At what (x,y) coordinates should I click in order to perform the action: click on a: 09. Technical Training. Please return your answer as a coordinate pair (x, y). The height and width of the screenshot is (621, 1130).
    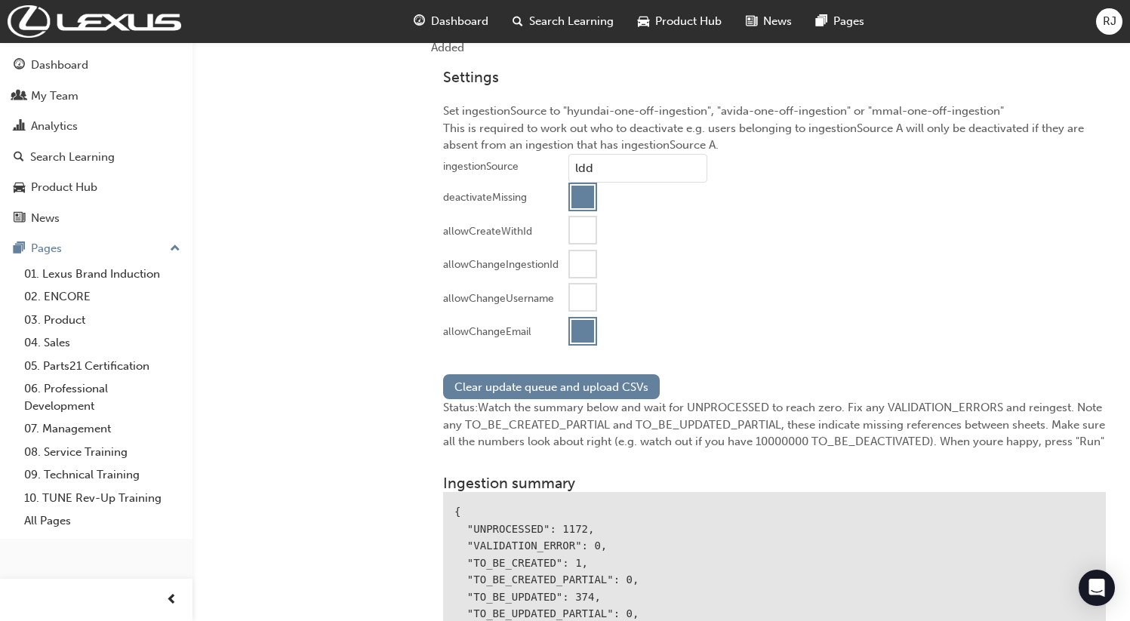
    Looking at the image, I should click on (102, 475).